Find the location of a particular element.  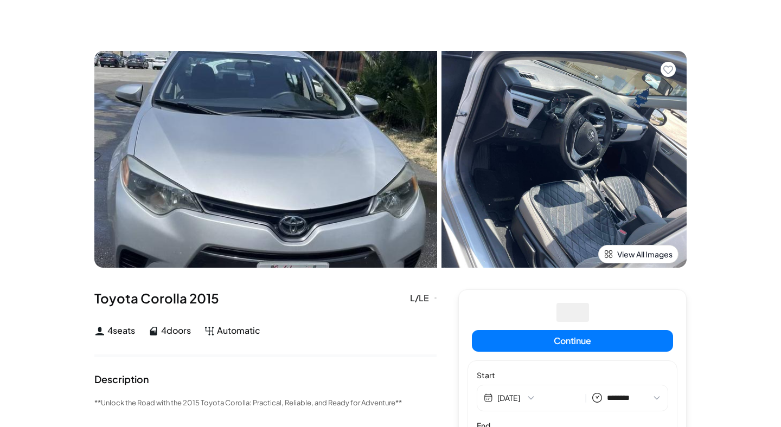

img: Car is located at coordinates (266, 159).